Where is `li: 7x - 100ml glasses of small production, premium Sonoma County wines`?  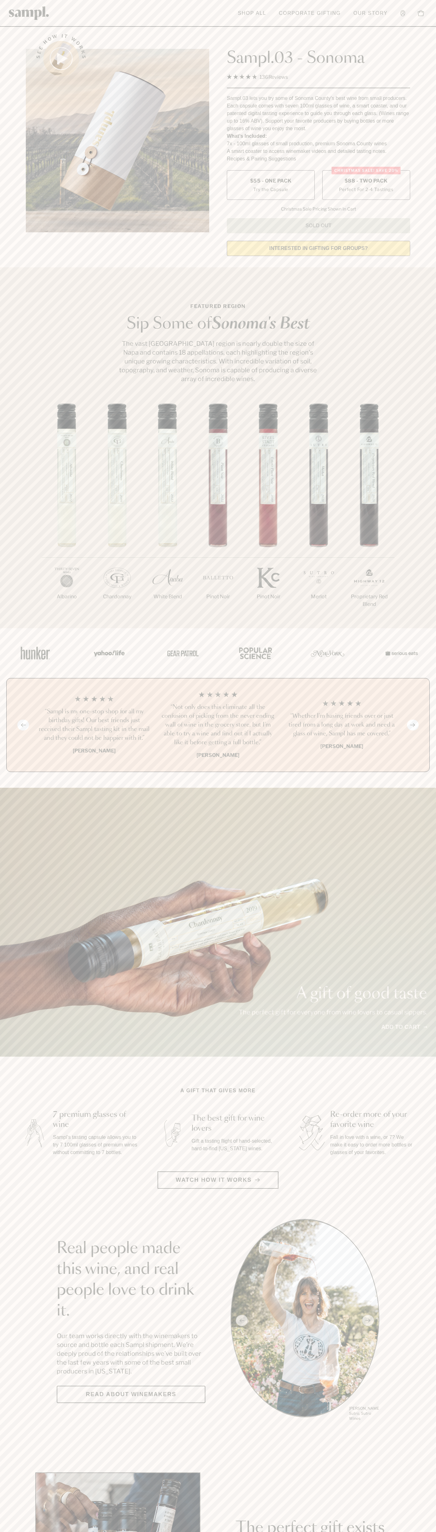
li: 7x - 100ml glasses of small production, premium Sonoma County wines is located at coordinates (319, 144).